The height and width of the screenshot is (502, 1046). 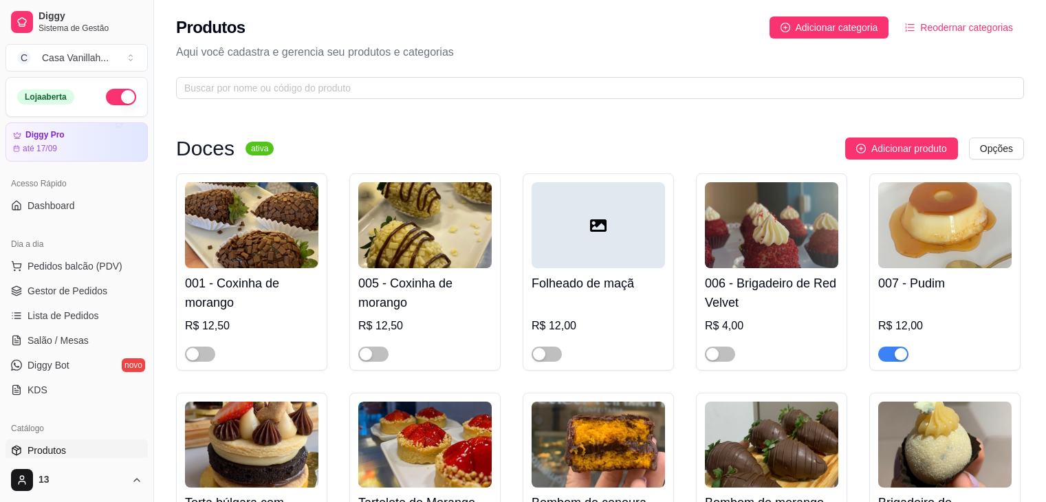 I want to click on span: Pedidos balcão (PDV), so click(x=75, y=266).